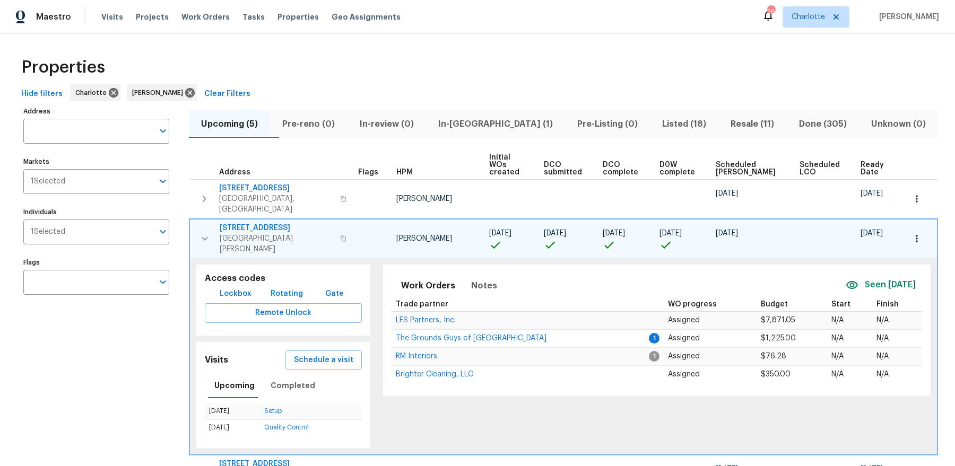 The image size is (955, 466). What do you see at coordinates (236, 294) in the screenshot?
I see `span: Lockbox` at bounding box center [236, 294].